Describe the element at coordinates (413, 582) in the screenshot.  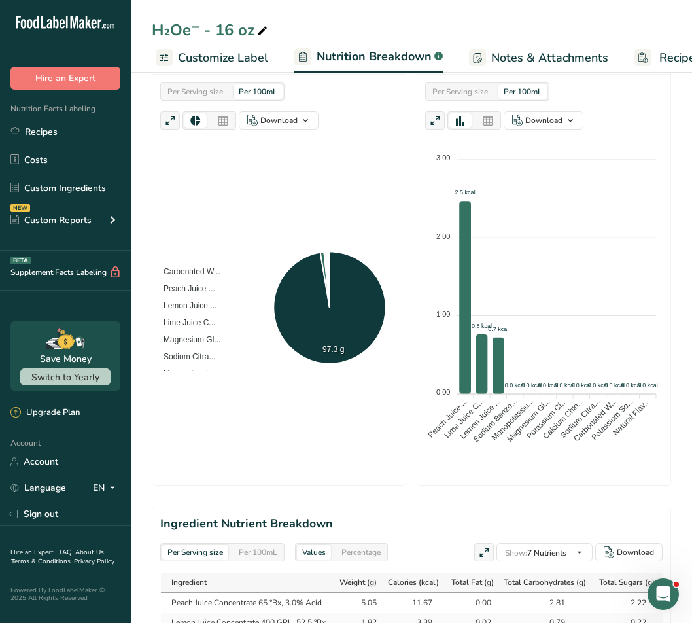
I see `span: Calories (kcal)` at that location.